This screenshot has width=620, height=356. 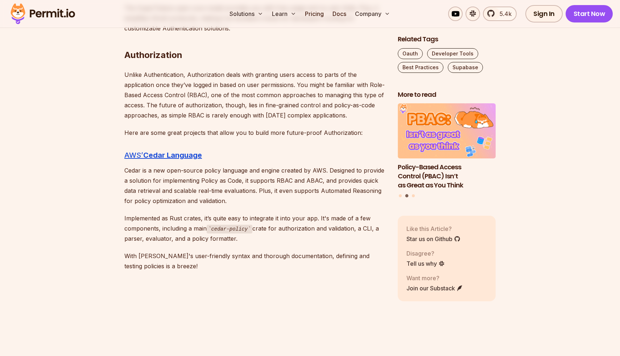 What do you see at coordinates (447, 147) in the screenshot?
I see `li: 2 of 3` at bounding box center [447, 147].